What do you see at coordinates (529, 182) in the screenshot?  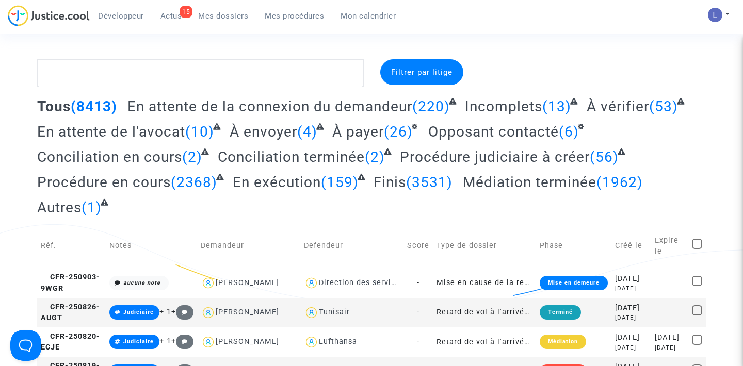 I see `span: Médiation terminée` at bounding box center [529, 182].